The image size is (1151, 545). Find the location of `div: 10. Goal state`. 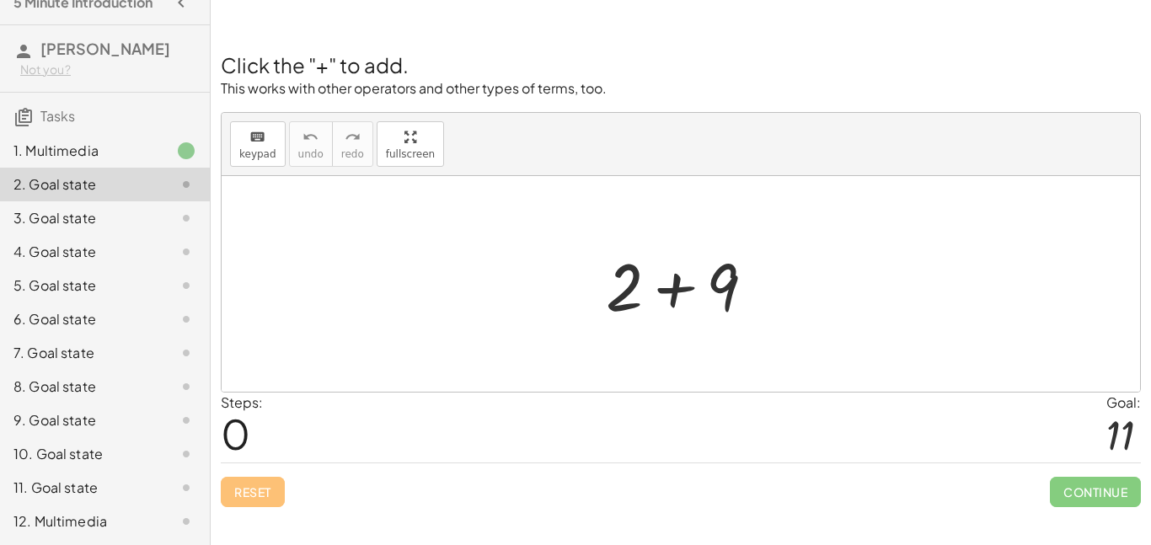

div: 10. Goal state is located at coordinates (81, 454).